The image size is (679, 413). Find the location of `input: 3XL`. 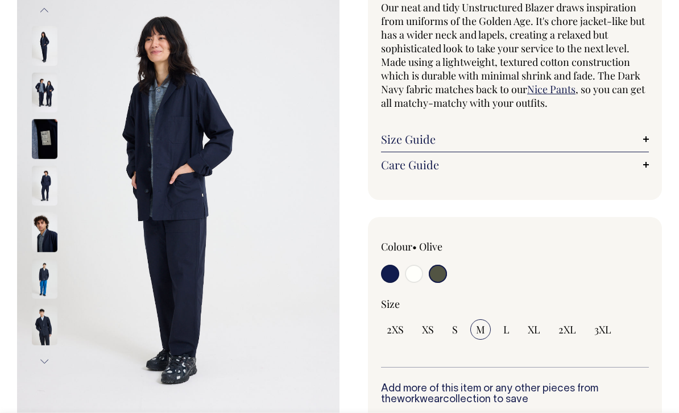

input: 3XL is located at coordinates (602, 330).